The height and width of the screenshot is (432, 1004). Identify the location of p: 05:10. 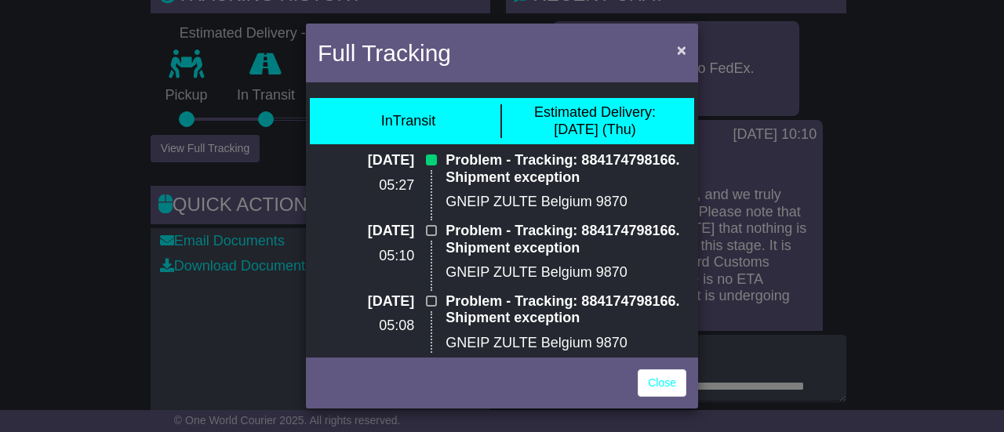
(366, 257).